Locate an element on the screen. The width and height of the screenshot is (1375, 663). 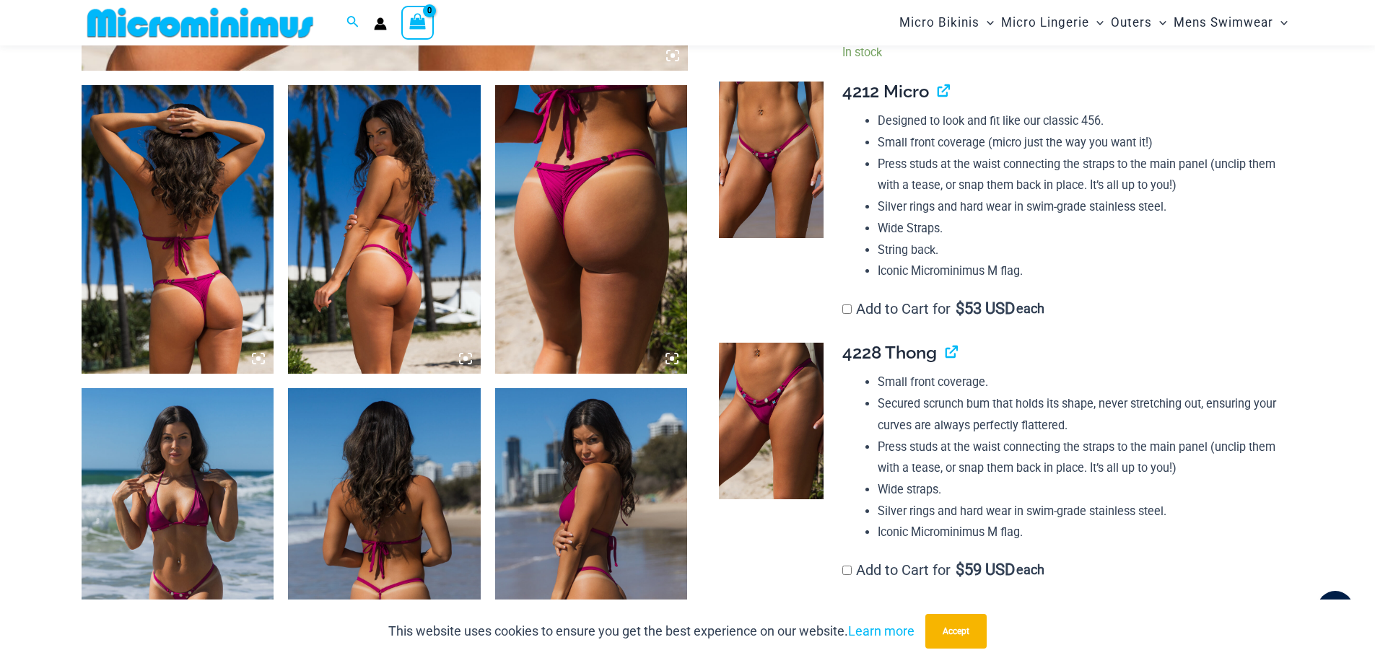
input: Add to Cart for$53 USD each is located at coordinates (846, 309).